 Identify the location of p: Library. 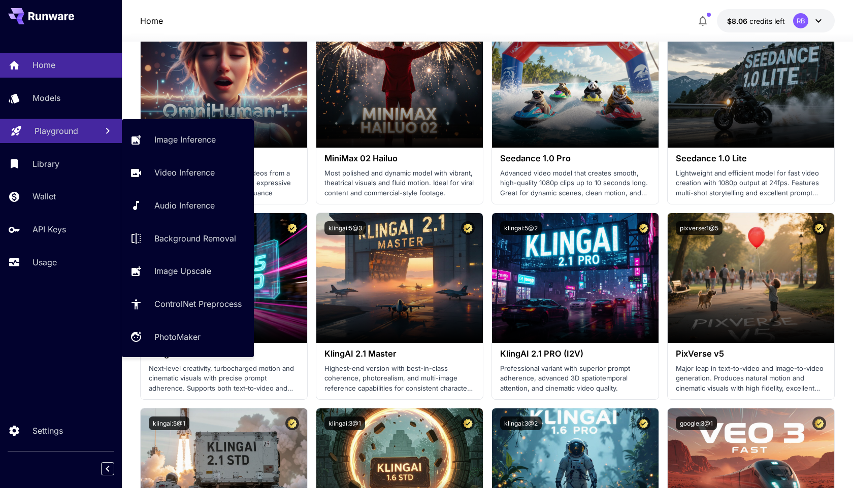
(46, 164).